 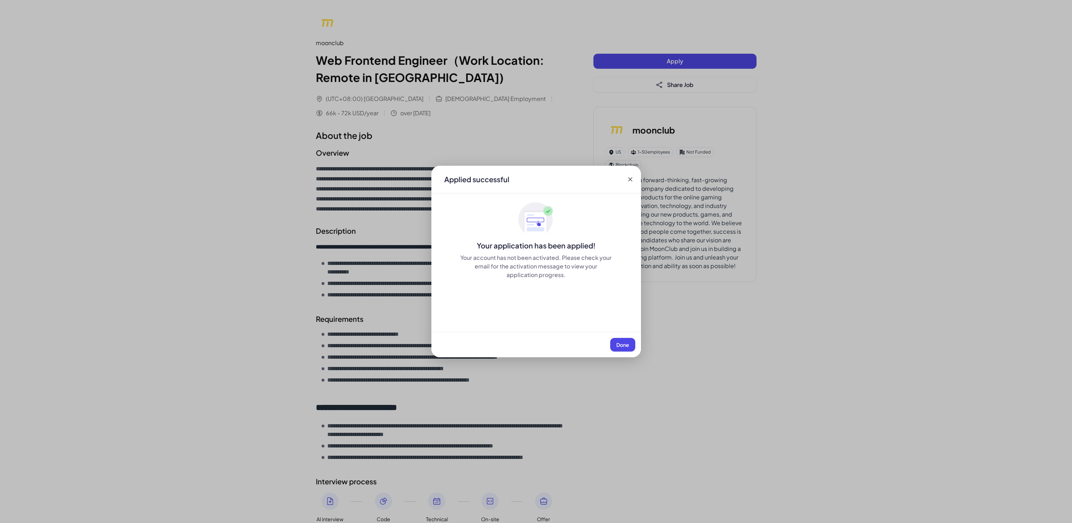 What do you see at coordinates (536, 245) in the screenshot?
I see `div: Your application has been applied!` at bounding box center [536, 245].